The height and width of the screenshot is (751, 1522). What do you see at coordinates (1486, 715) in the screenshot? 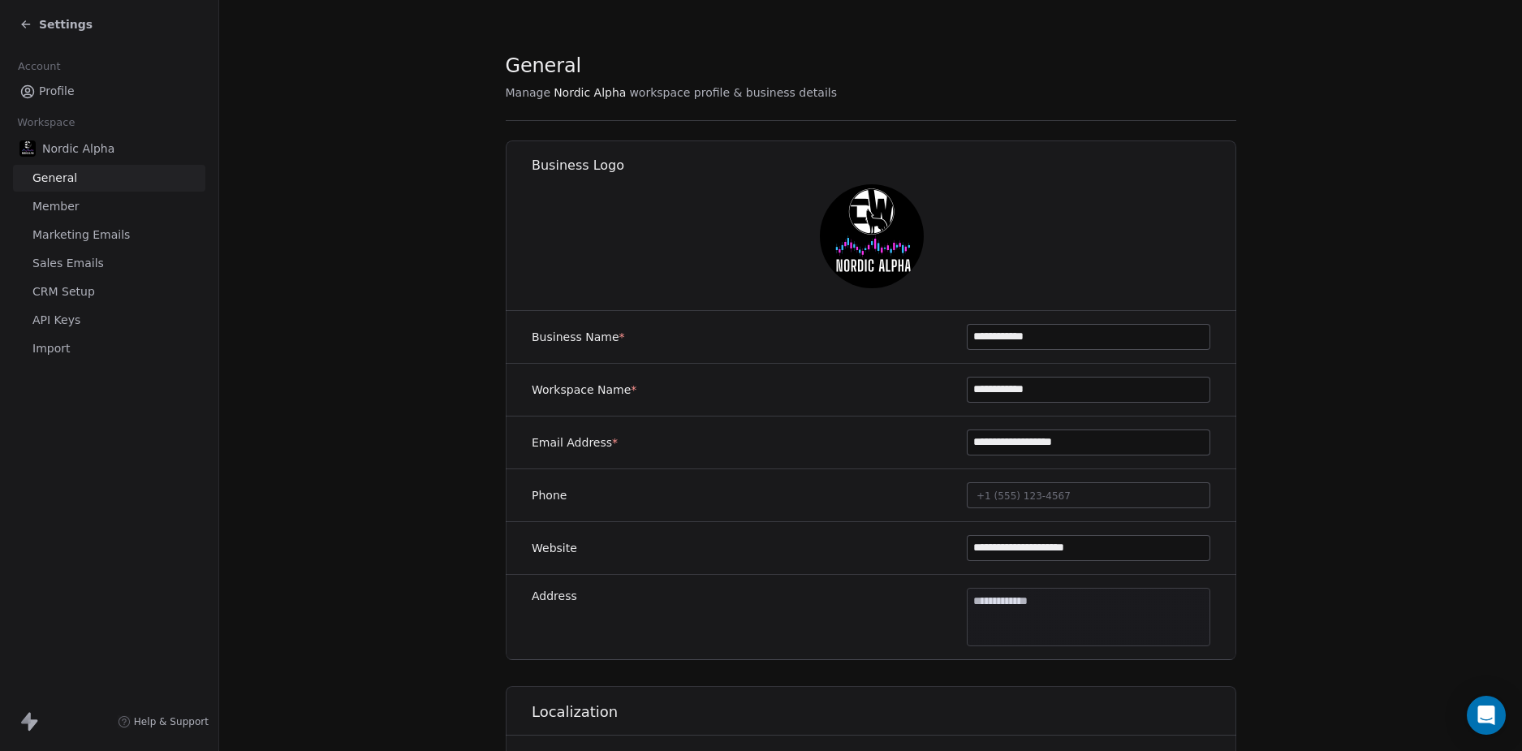
I see `div: Open Intercom Messenger` at bounding box center [1486, 715].